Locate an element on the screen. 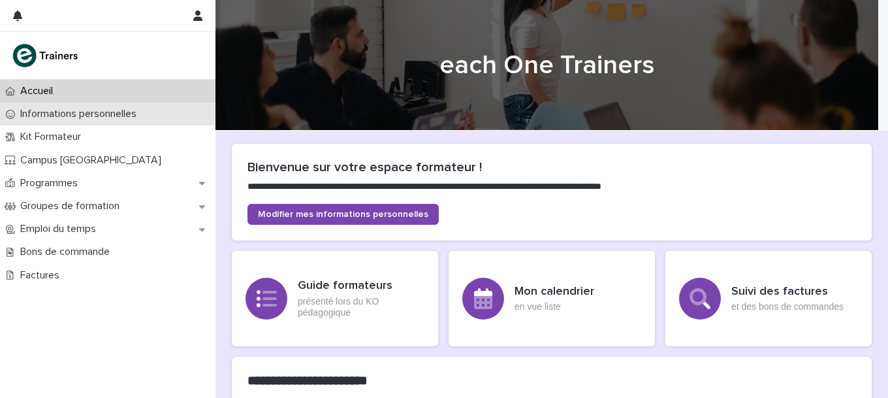 The height and width of the screenshot is (398, 888). a: Mon calendrieren vue liste is located at coordinates (552, 299).